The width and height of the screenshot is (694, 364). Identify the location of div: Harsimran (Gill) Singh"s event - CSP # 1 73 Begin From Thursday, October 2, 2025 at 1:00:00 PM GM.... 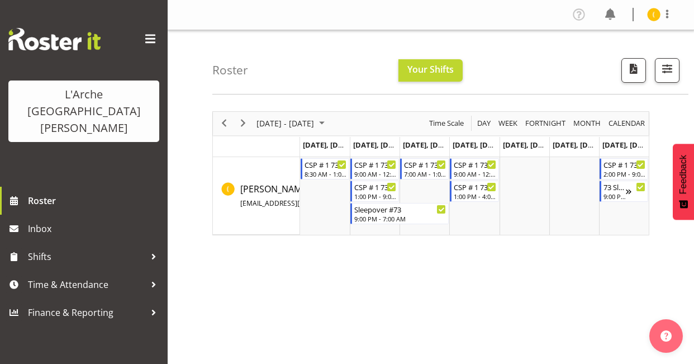
(474, 191).